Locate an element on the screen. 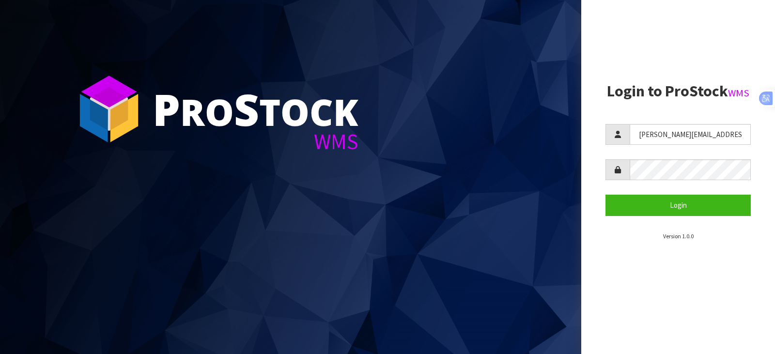 The image size is (775, 354). span: P is located at coordinates (166, 109).